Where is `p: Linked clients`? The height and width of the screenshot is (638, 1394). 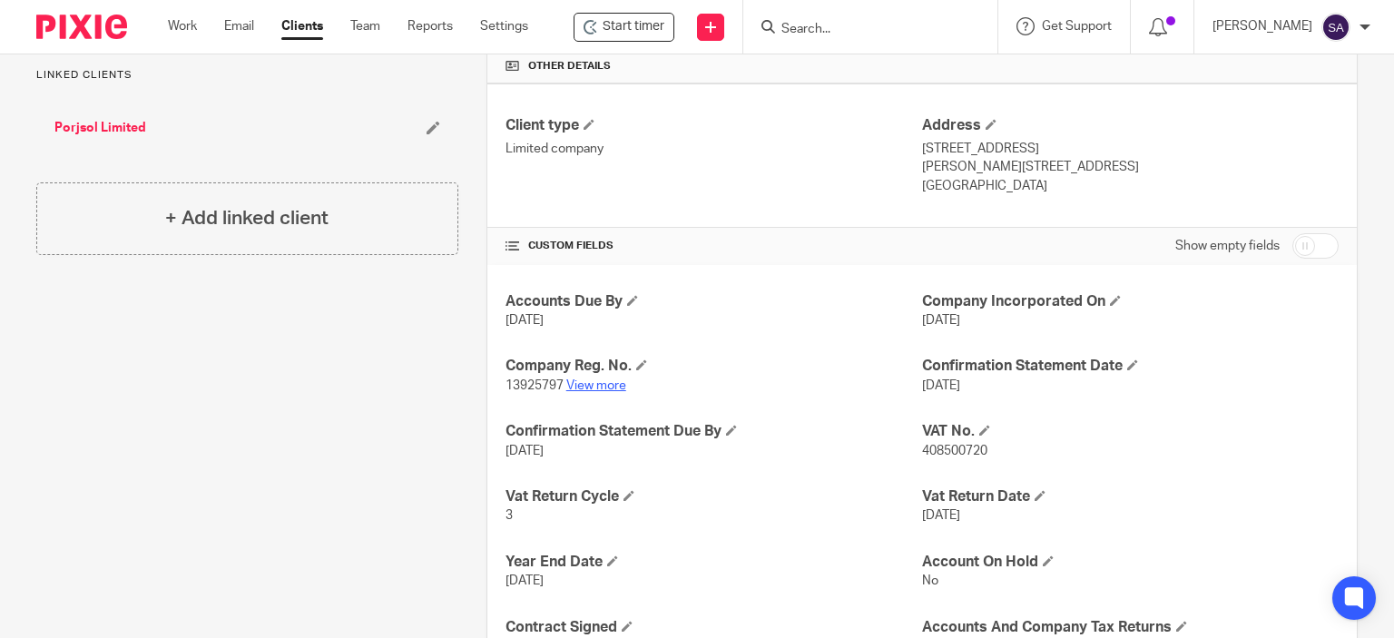 p: Linked clients is located at coordinates (247, 75).